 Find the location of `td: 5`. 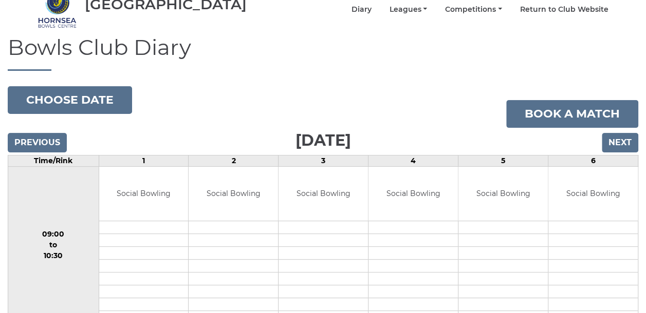

td: 5 is located at coordinates (503, 161).